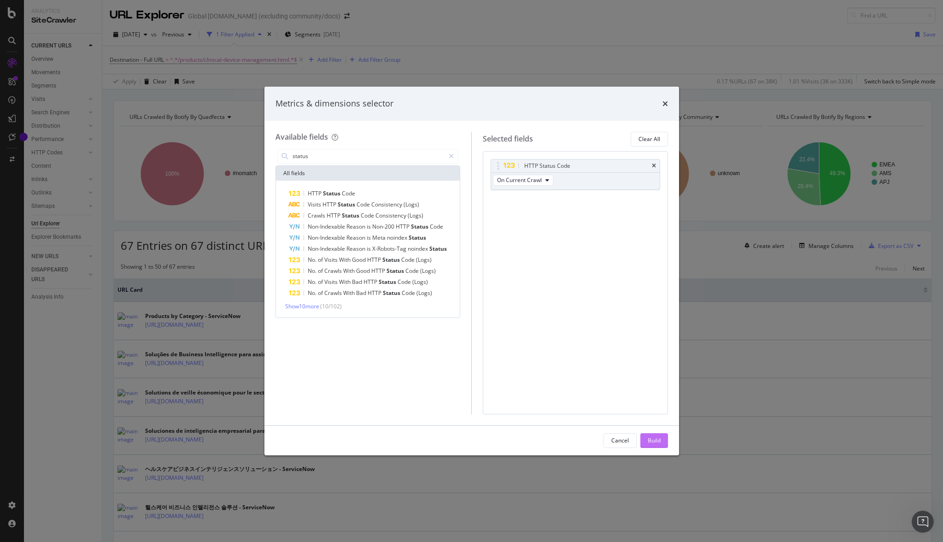 This screenshot has width=943, height=542. What do you see at coordinates (368, 156) in the screenshot?
I see `input: Search by field name` at bounding box center [368, 156].